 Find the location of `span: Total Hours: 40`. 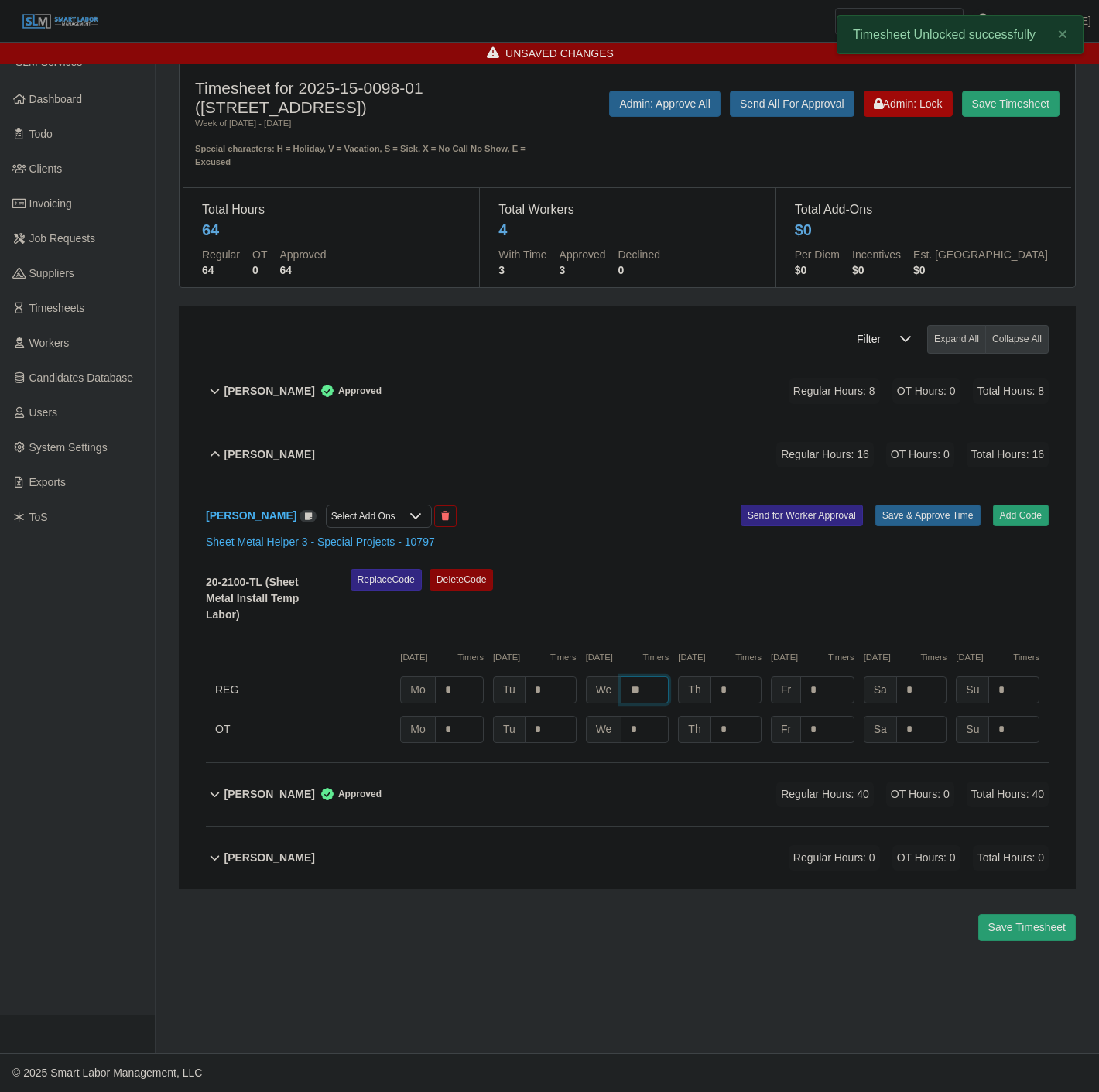

span: Total Hours: 40 is located at coordinates (1008, 794).